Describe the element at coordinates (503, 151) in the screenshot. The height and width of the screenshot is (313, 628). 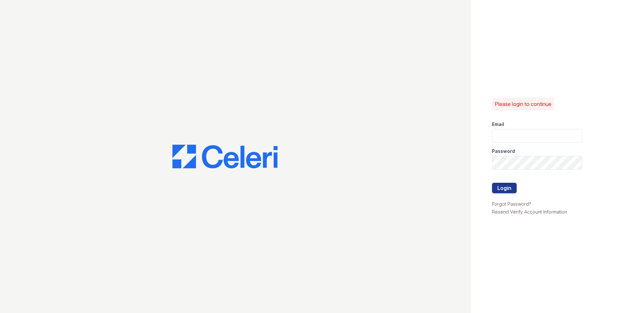
I see `label: Password` at that location.